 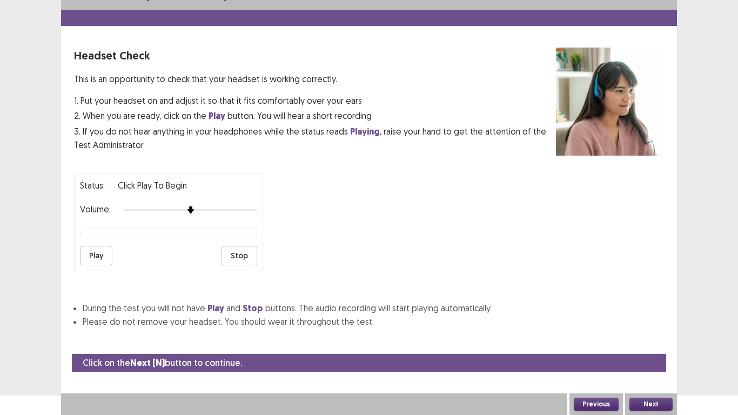 I want to click on p: Headset Check, so click(x=315, y=56).